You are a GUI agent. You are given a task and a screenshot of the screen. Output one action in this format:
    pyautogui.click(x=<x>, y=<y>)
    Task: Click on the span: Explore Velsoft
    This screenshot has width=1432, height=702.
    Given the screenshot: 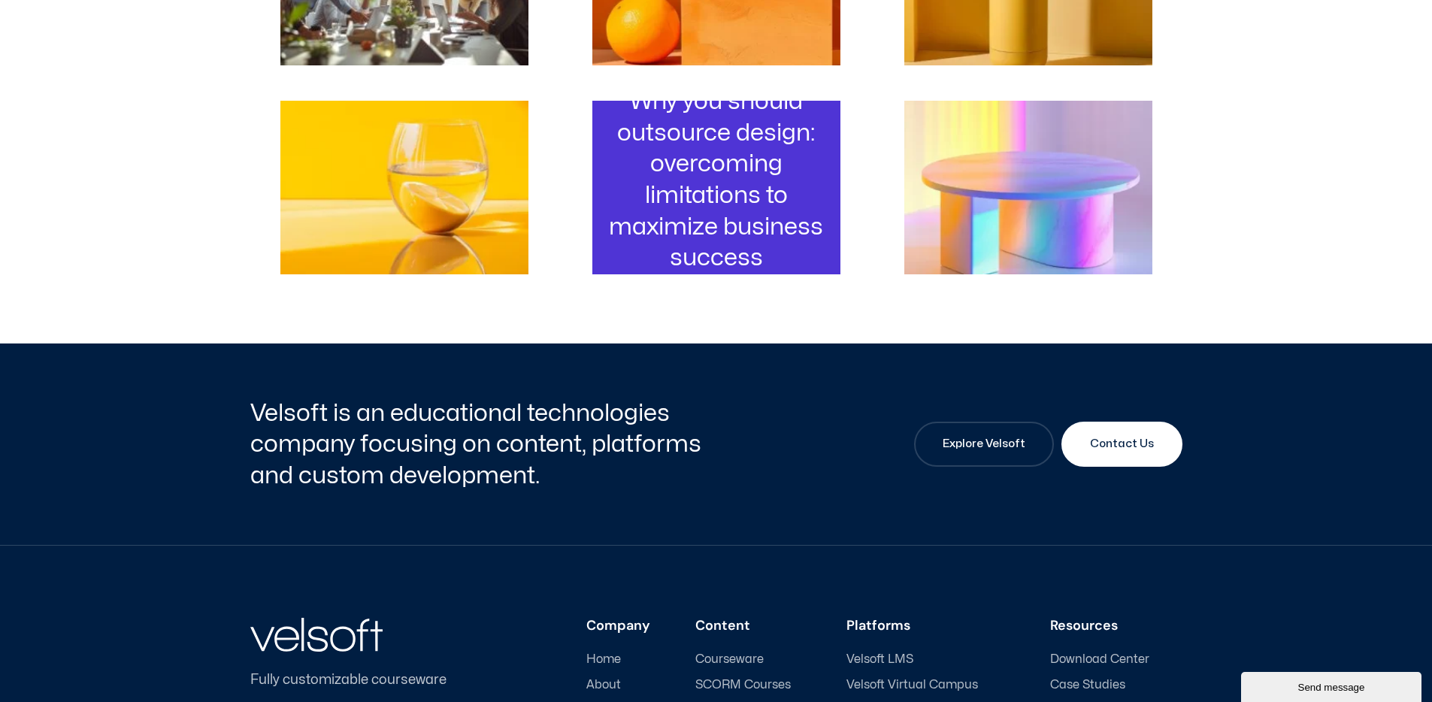 What is the action you would take?
    pyautogui.click(x=984, y=444)
    